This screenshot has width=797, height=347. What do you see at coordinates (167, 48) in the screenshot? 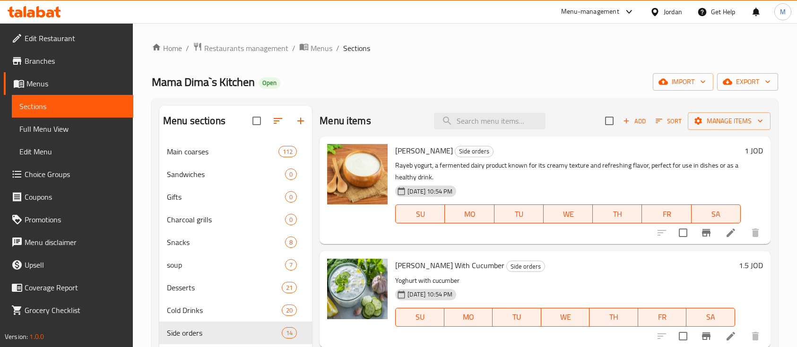
I see `a: Home` at bounding box center [167, 48].